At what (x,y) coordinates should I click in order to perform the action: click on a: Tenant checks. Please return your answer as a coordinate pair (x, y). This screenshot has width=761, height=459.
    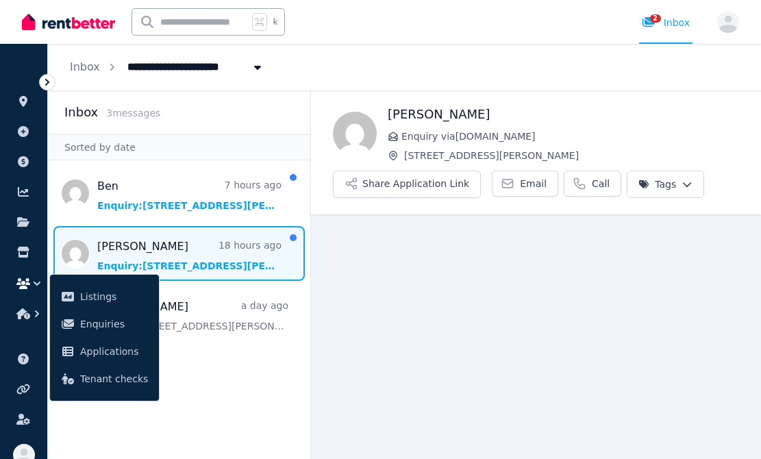
    Looking at the image, I should click on (104, 379).